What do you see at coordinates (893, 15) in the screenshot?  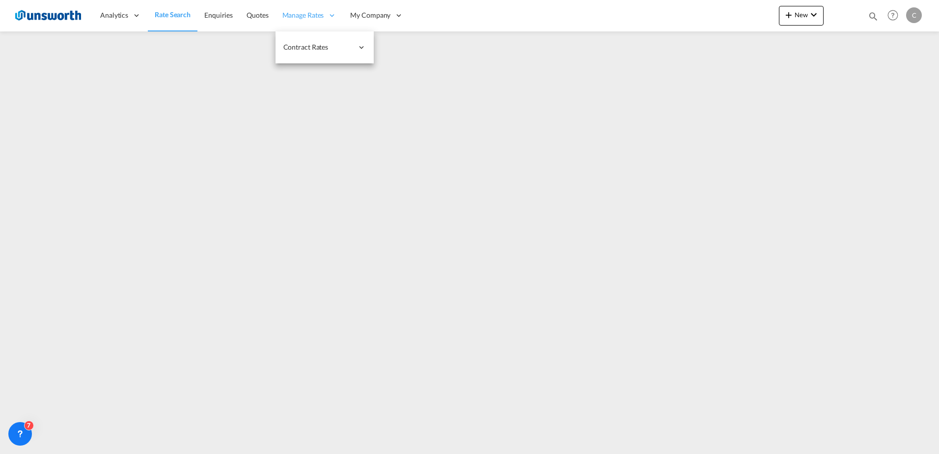 I see `span: Help` at bounding box center [893, 15].